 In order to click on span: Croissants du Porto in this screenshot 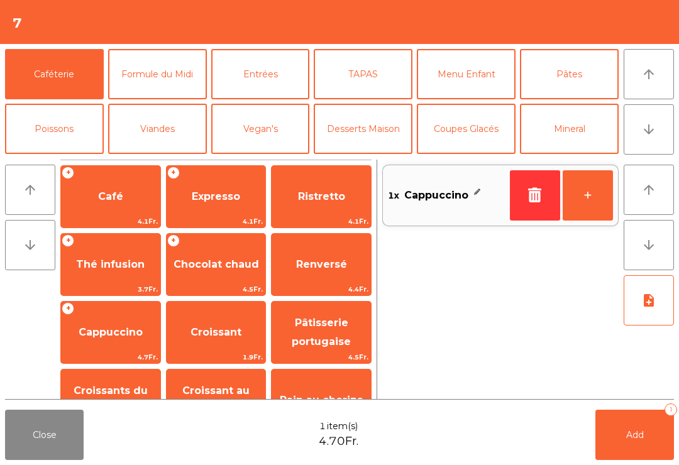, I will do `click(111, 400)`.